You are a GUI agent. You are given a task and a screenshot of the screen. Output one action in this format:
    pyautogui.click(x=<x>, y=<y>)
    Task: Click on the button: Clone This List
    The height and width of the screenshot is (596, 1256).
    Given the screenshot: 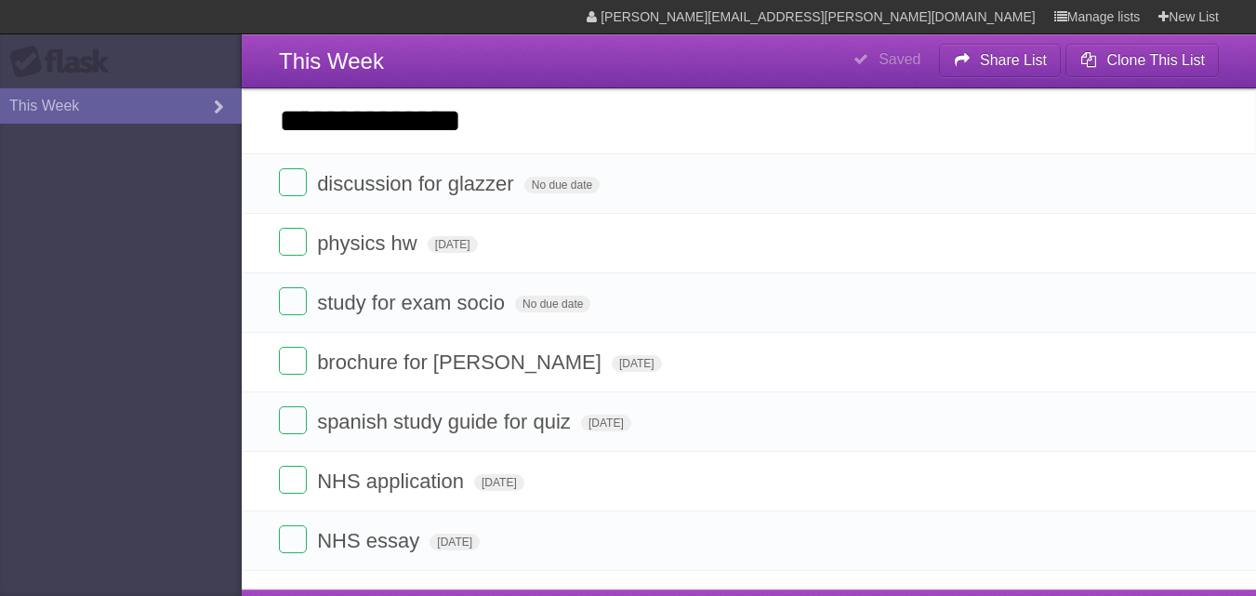 What is the action you would take?
    pyautogui.click(x=1141, y=60)
    